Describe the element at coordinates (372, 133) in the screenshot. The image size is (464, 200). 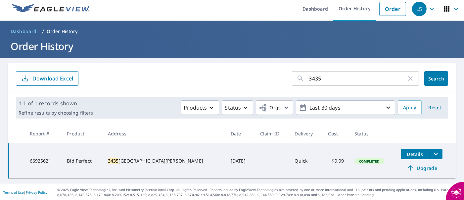
I see `th: Status` at that location.